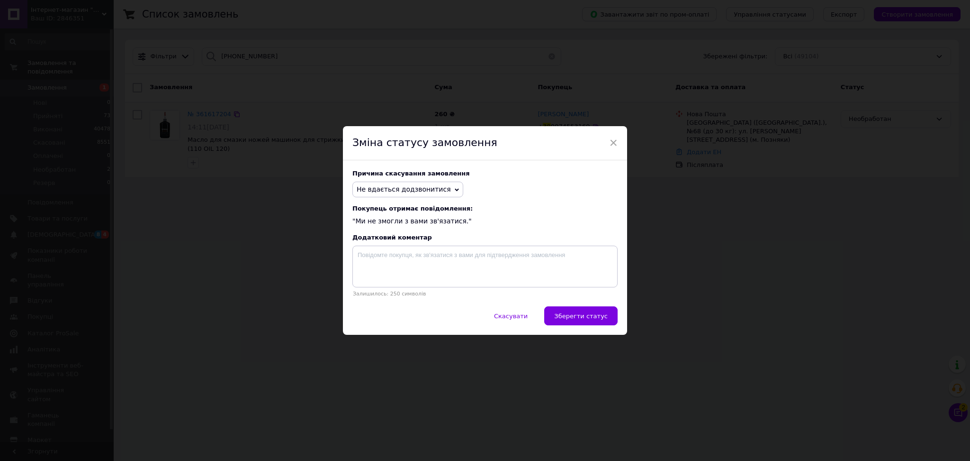  What do you see at coordinates (581, 316) in the screenshot?
I see `span: Зберегти статус` at bounding box center [581, 316].